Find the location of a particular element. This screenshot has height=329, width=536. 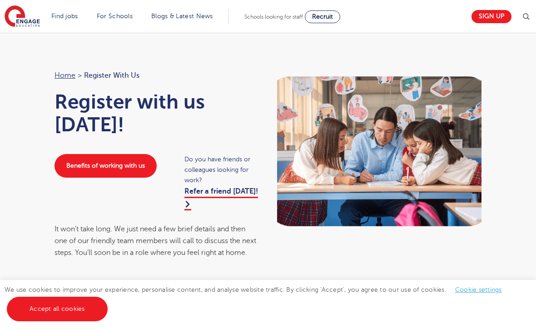

a: Blogs & Latest News is located at coordinates (182, 16).